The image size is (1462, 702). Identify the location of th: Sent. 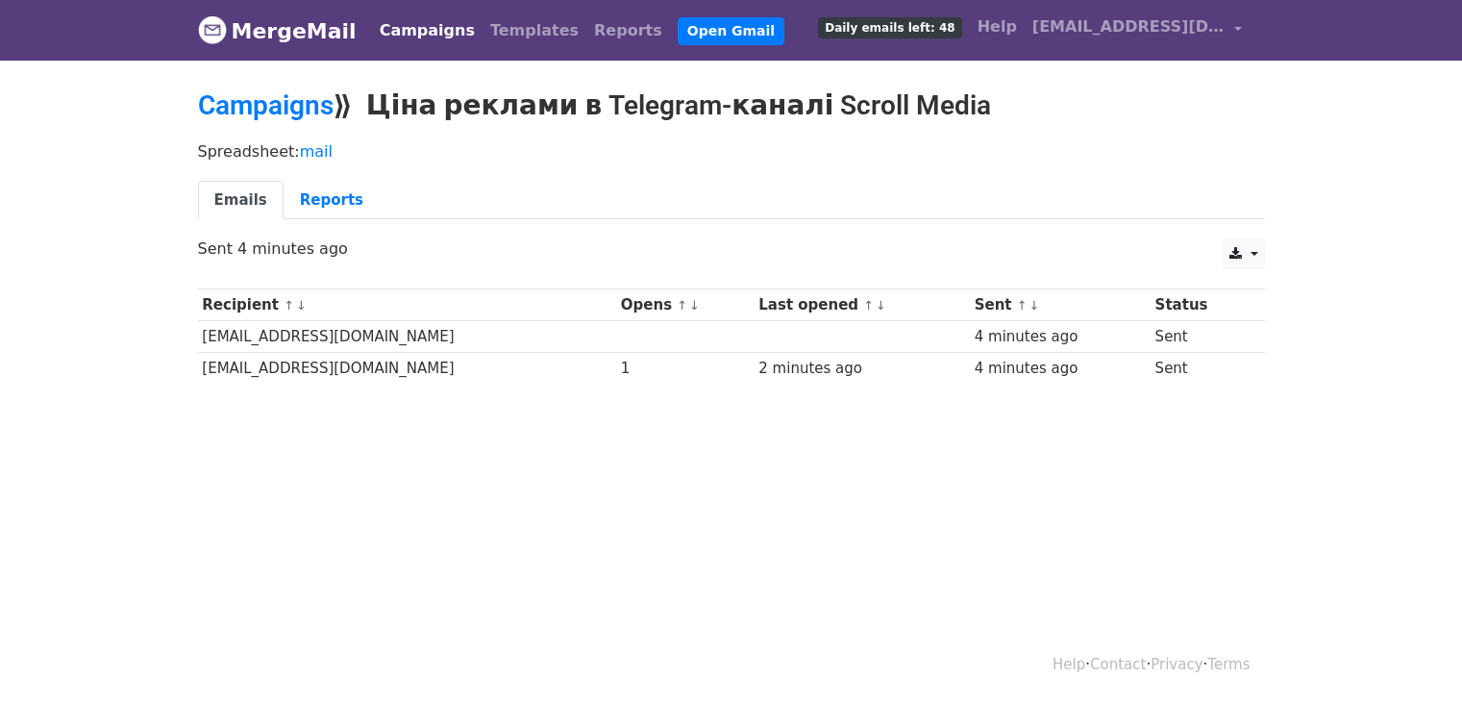
(1060, 305).